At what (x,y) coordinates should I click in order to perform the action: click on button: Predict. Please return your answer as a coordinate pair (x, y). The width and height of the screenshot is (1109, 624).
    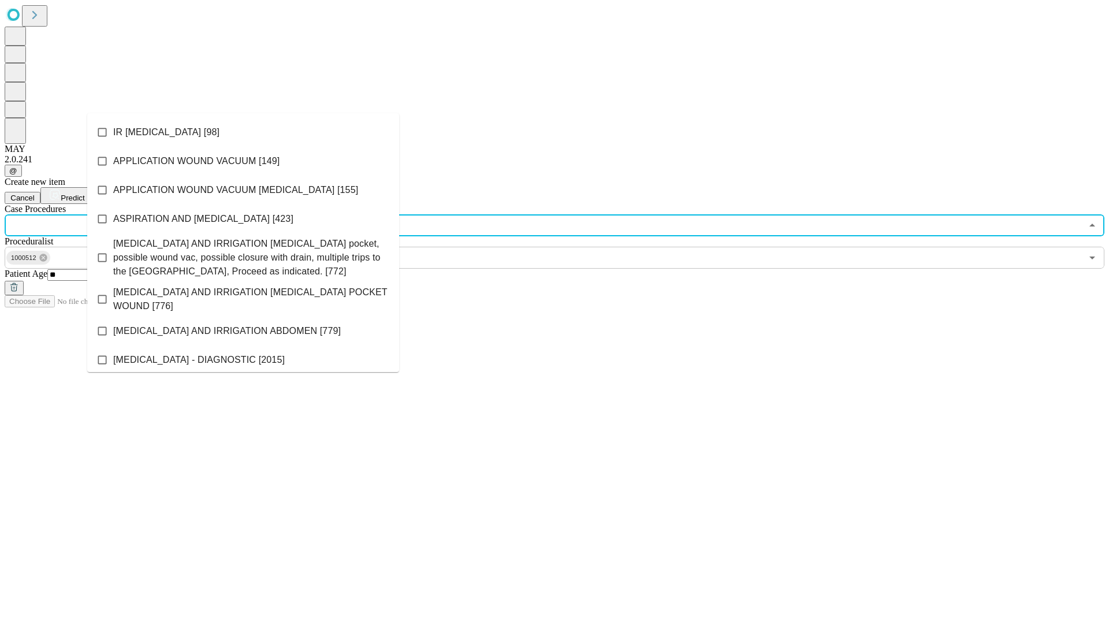
    Looking at the image, I should click on (67, 195).